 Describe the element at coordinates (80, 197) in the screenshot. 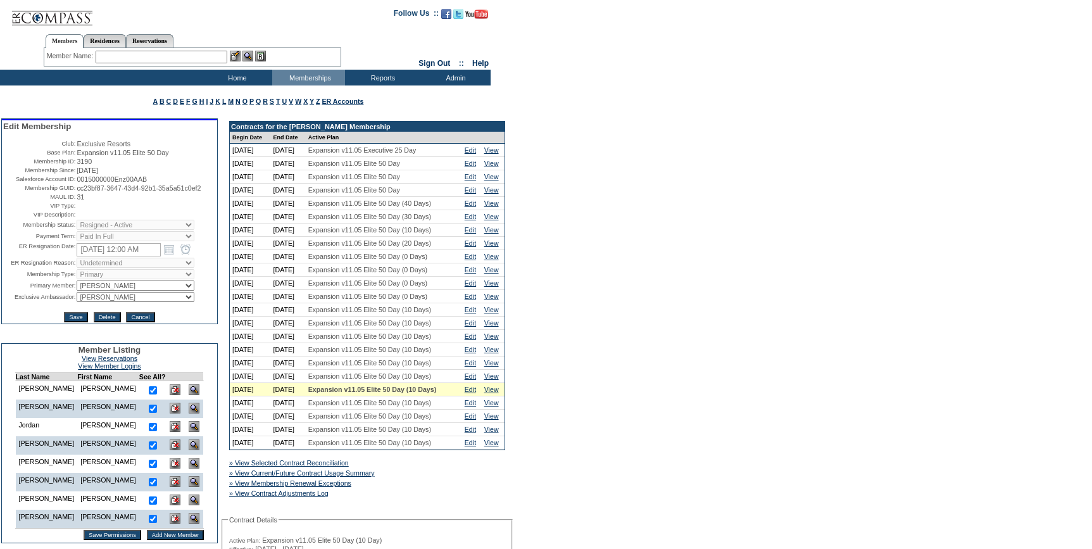

I see `span: 31` at that location.